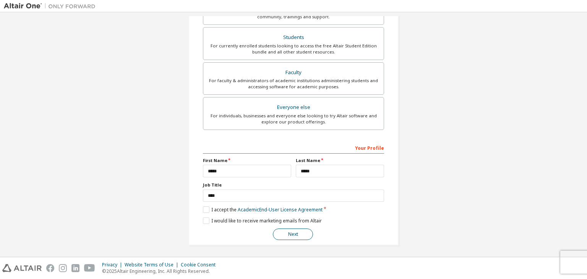 The width and height of the screenshot is (587, 279). What do you see at coordinates (263, 209) in the screenshot?
I see `label: I accept the` at bounding box center [263, 209].